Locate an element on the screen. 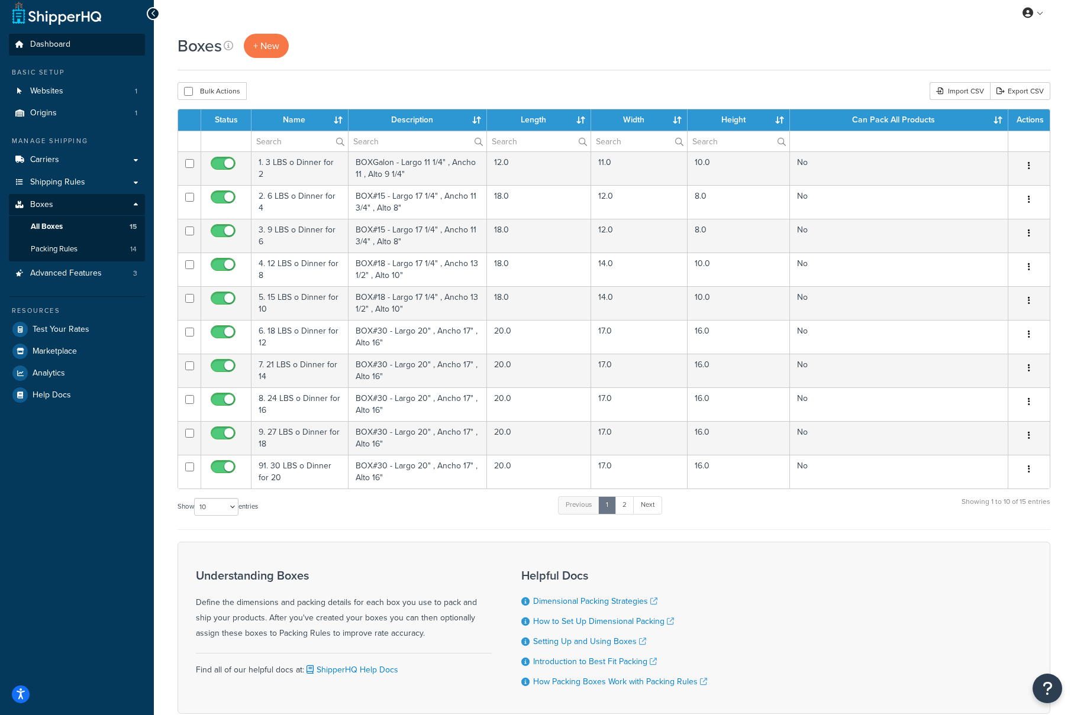 This screenshot has height=715, width=1074. div: Basic Setup is located at coordinates (77, 72).